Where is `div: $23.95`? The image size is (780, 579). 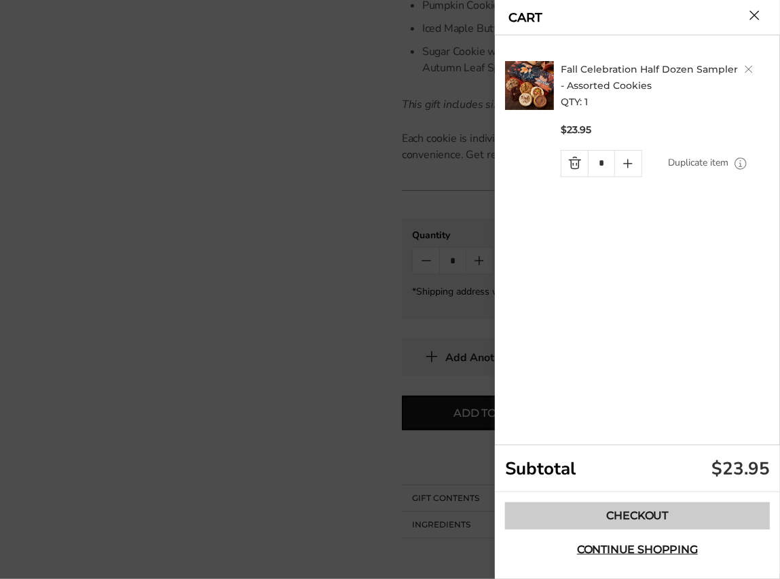 div: $23.95 is located at coordinates (740, 468).